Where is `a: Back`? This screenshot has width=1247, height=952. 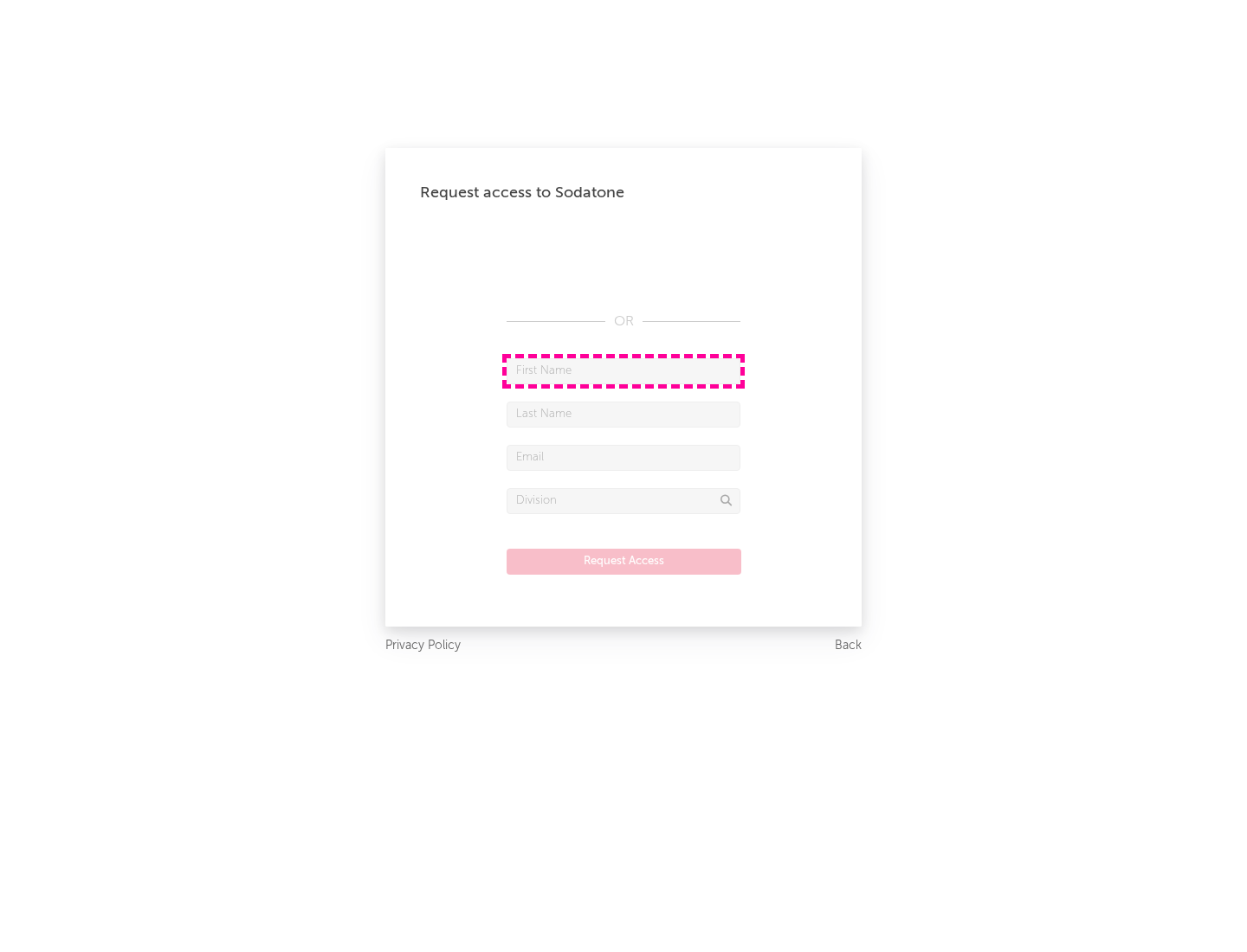 a: Back is located at coordinates (847, 646).